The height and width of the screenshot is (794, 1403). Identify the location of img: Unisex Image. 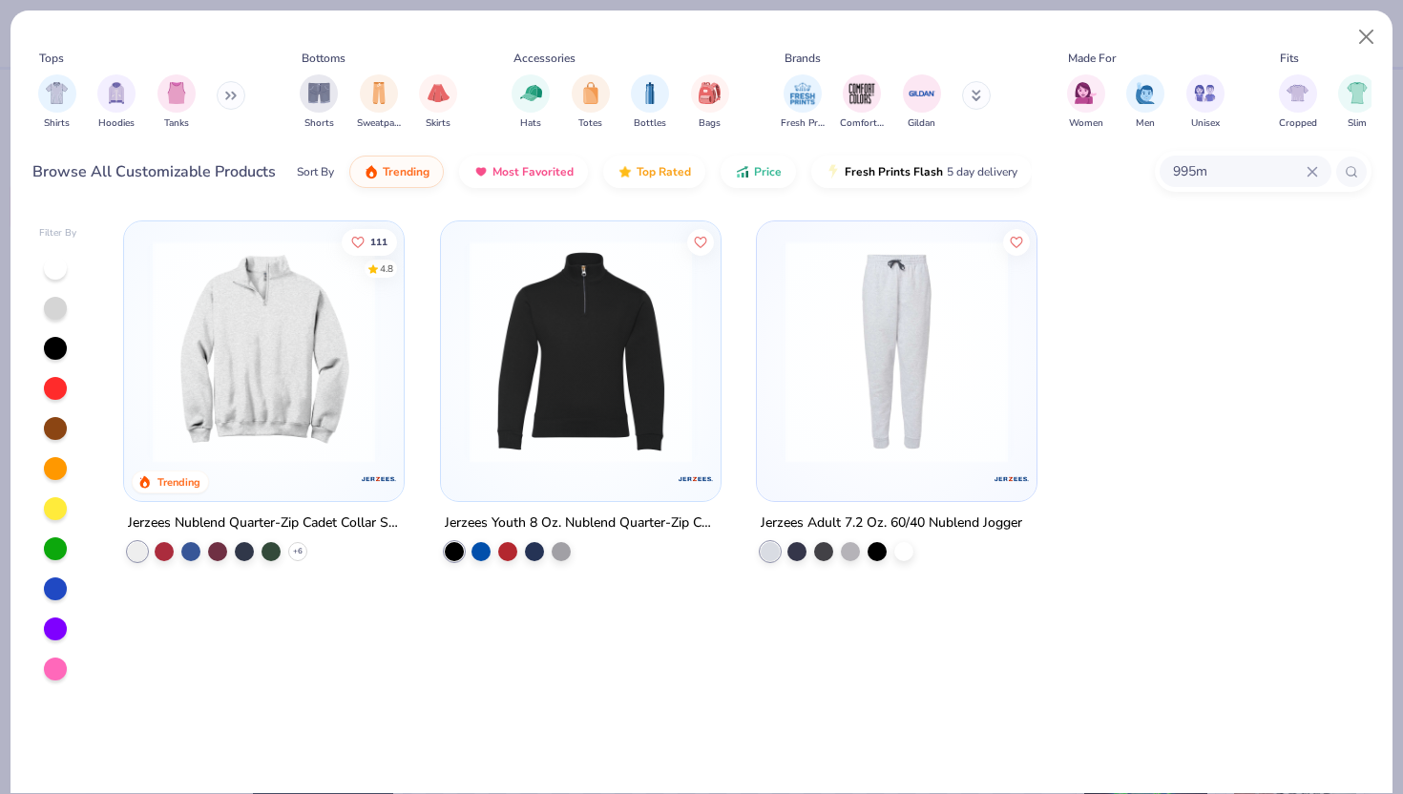
(1205, 93).